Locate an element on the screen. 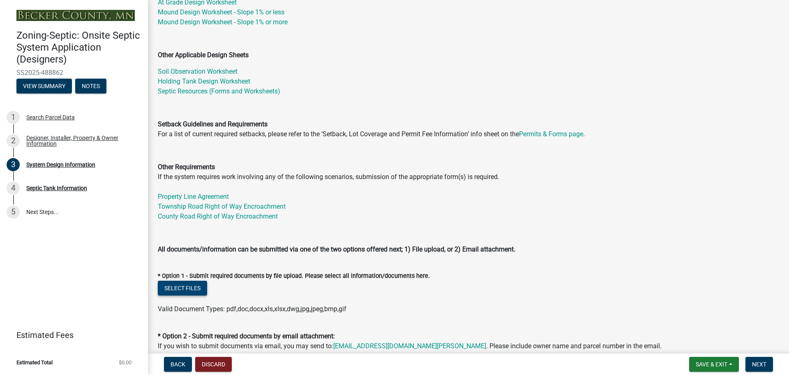 Image resolution: width=789 pixels, height=375 pixels. button: Select files is located at coordinates (183, 288).